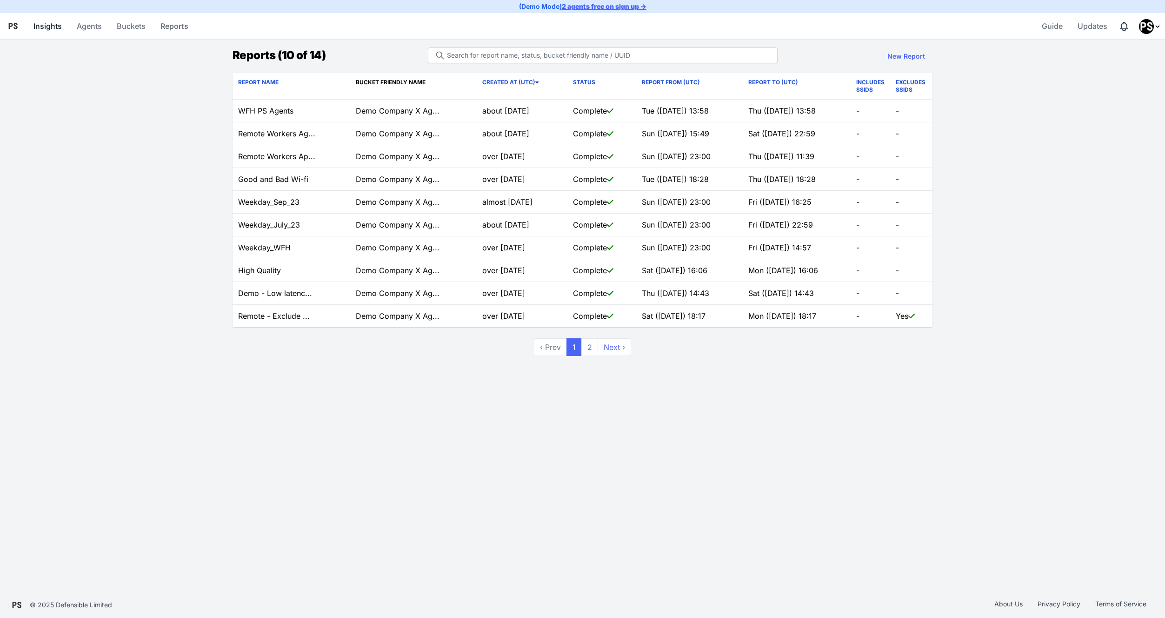 The width and height of the screenshot is (1165, 618). What do you see at coordinates (174, 26) in the screenshot?
I see `a: Reports` at bounding box center [174, 26].